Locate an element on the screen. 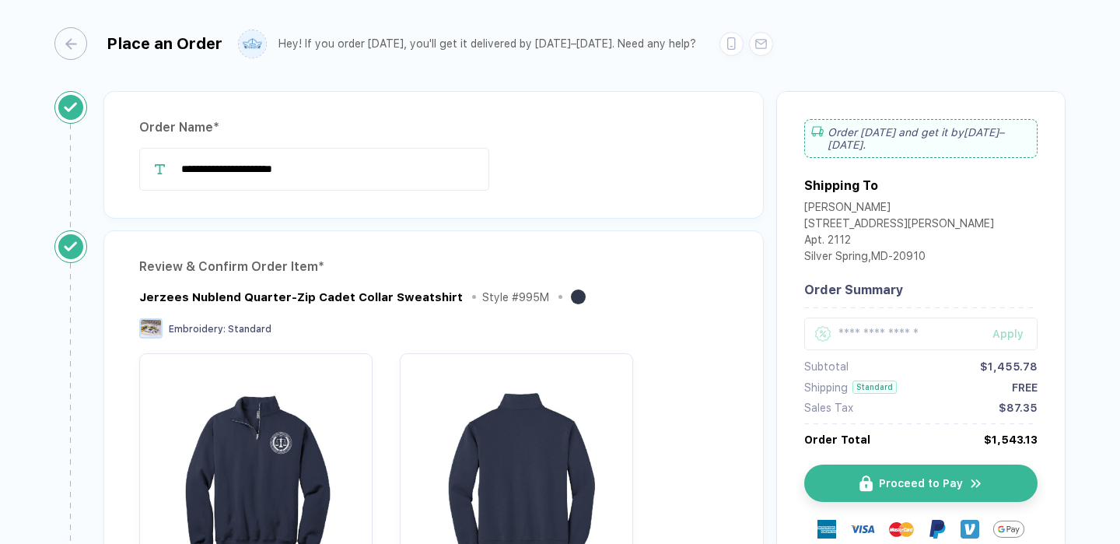 This screenshot has width=1120, height=544. div: Silver Spring , MD - 20910 is located at coordinates (899, 257).